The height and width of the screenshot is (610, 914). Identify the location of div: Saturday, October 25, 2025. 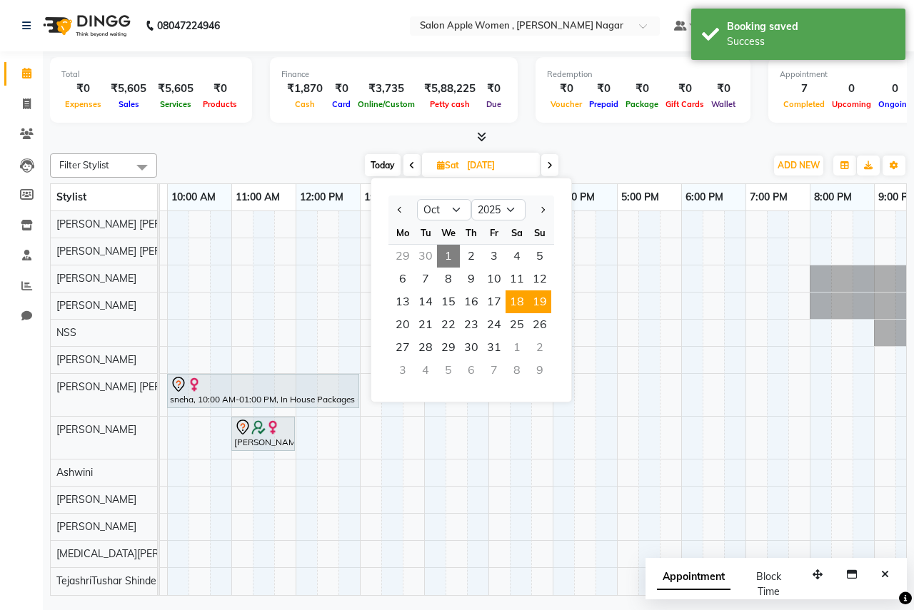
(517, 325).